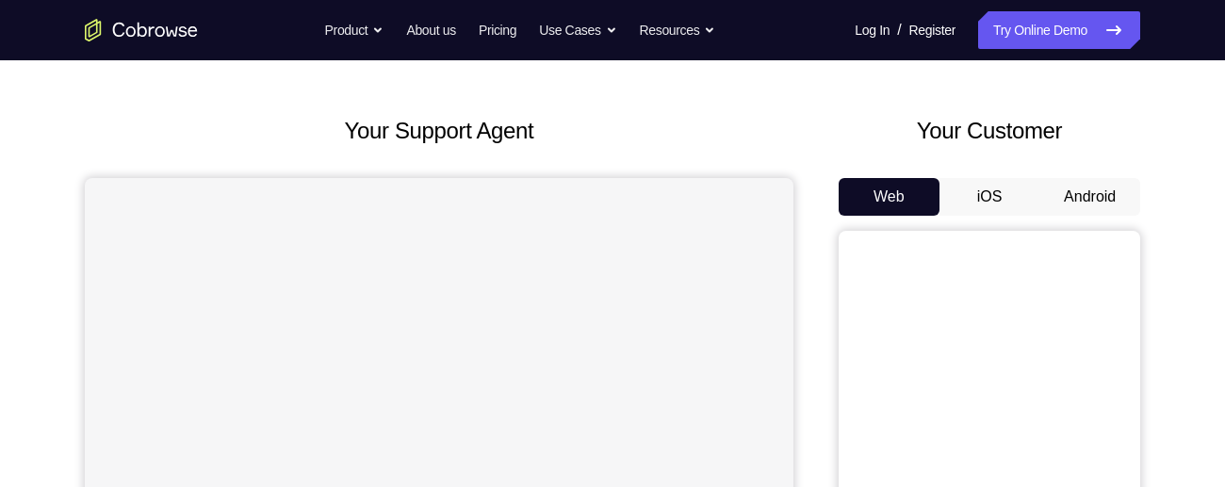 The width and height of the screenshot is (1225, 487). What do you see at coordinates (889, 197) in the screenshot?
I see `button: Web` at bounding box center [889, 197].